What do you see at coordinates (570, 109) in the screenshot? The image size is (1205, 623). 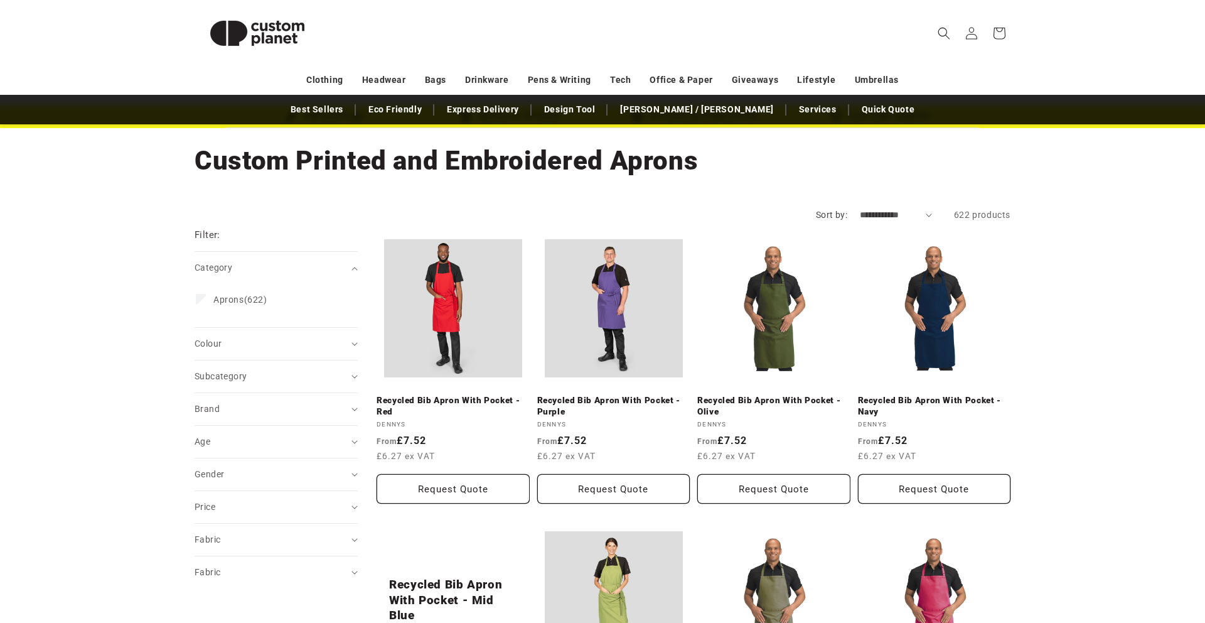 I see `a: Design Tool` at bounding box center [570, 109].